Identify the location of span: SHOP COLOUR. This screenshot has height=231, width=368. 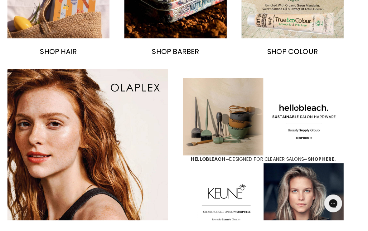
(307, 54).